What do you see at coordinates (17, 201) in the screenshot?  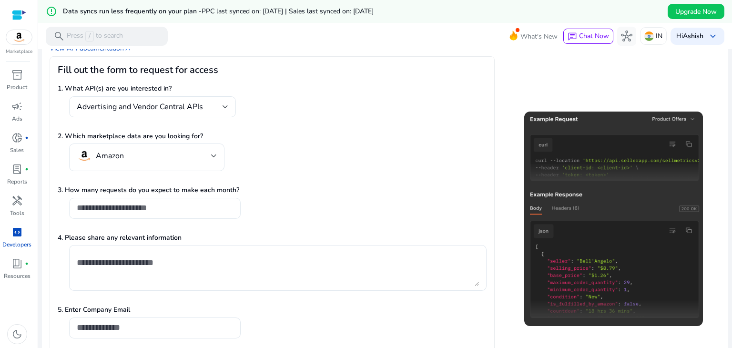 I see `span: handyman` at bounding box center [17, 201].